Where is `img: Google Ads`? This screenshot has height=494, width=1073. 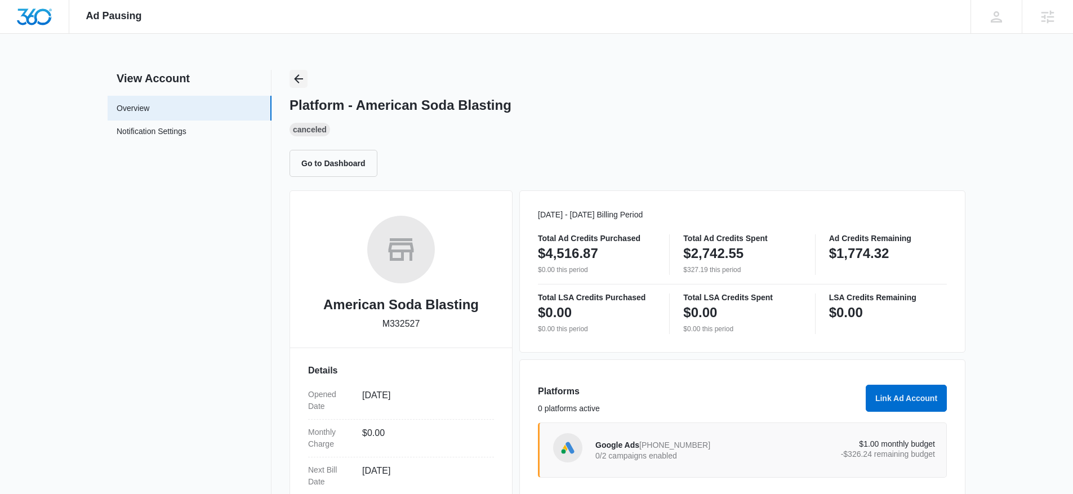
img: Google Ads is located at coordinates (568, 448).